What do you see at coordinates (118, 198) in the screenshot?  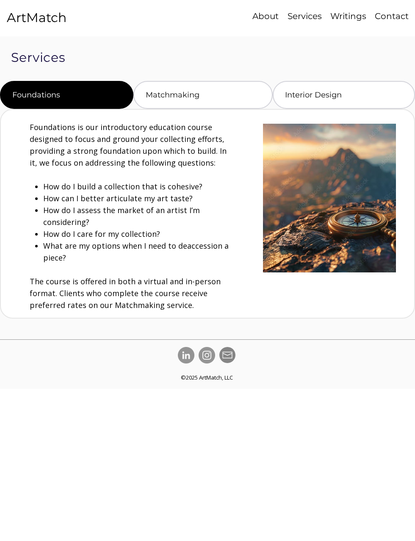 I see `span: How can I better articulate my art taste?` at bounding box center [118, 198].